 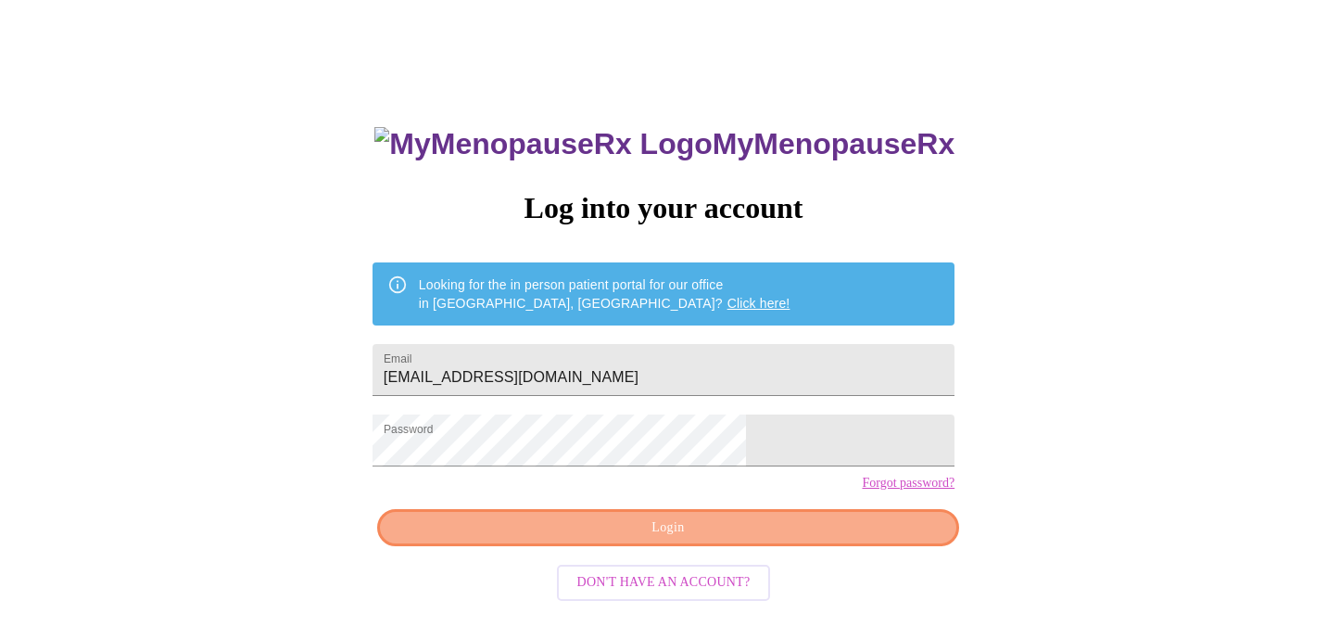 What do you see at coordinates (668, 527) in the screenshot?
I see `button: Login` at bounding box center [668, 527].